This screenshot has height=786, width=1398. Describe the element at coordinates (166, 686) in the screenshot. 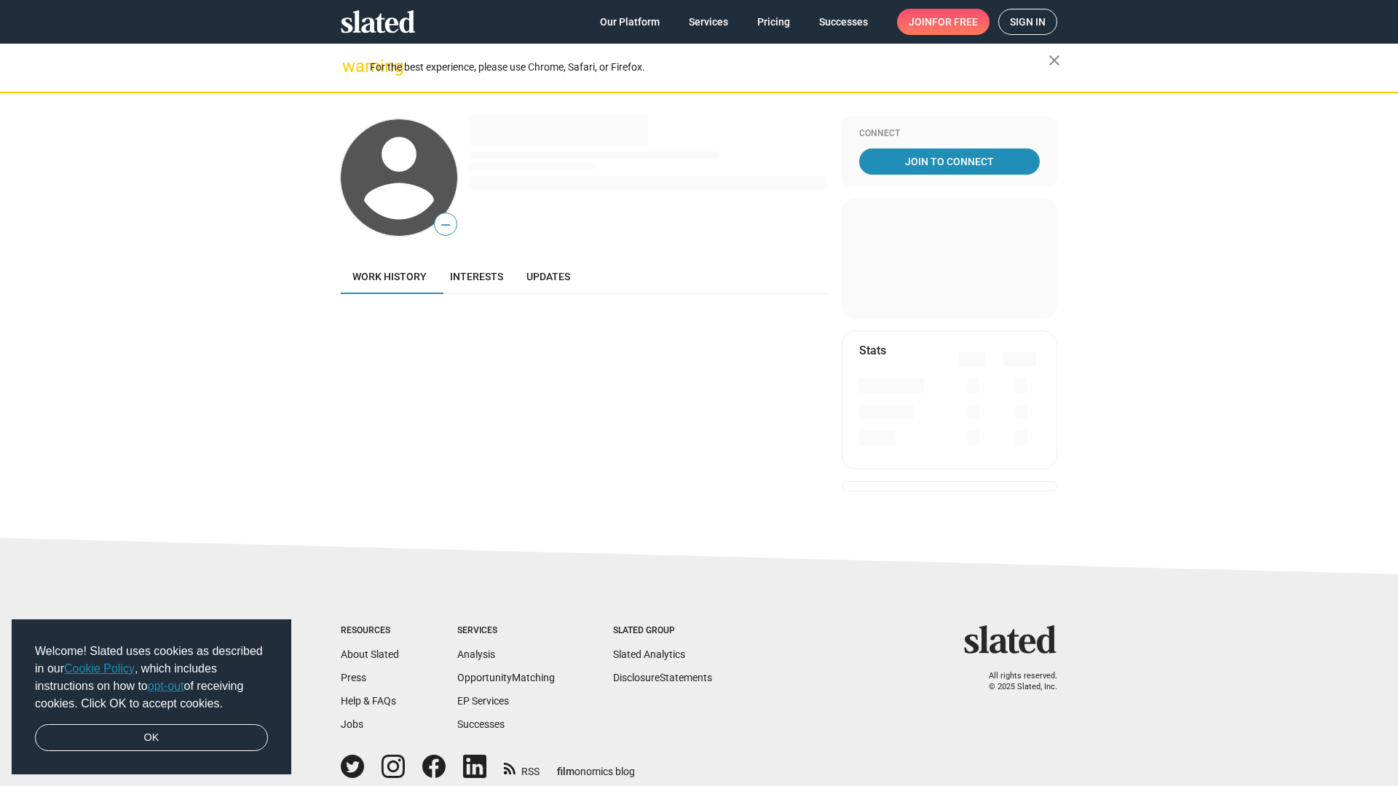

I see `a: opt-out` at that location.